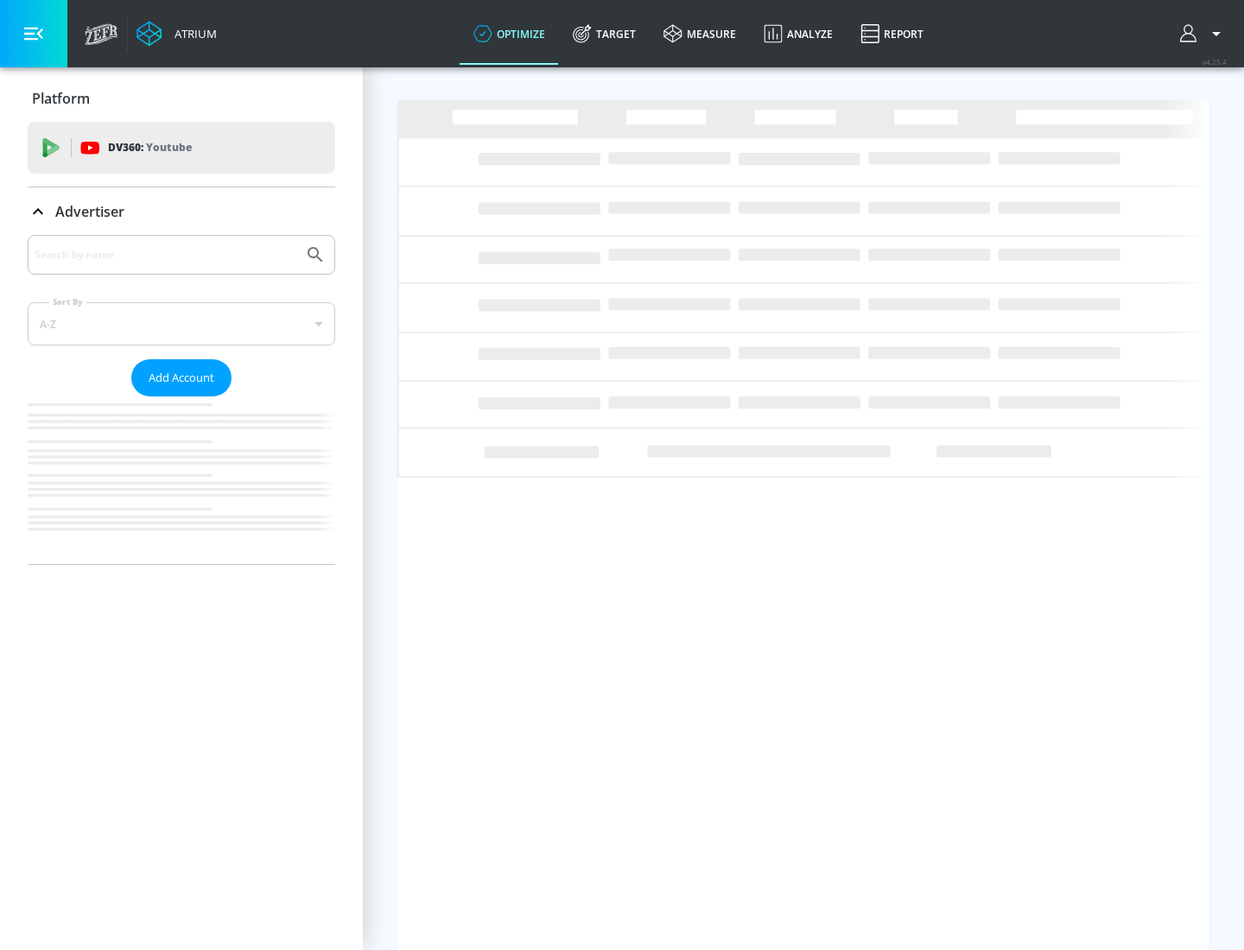 The width and height of the screenshot is (1244, 950). Describe the element at coordinates (60, 98) in the screenshot. I see `p: Platform` at that location.